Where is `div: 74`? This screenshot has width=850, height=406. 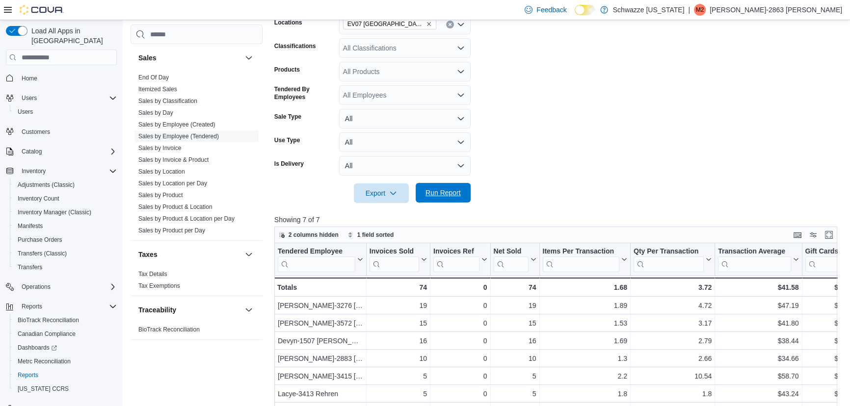
div: 74 is located at coordinates (398, 288).